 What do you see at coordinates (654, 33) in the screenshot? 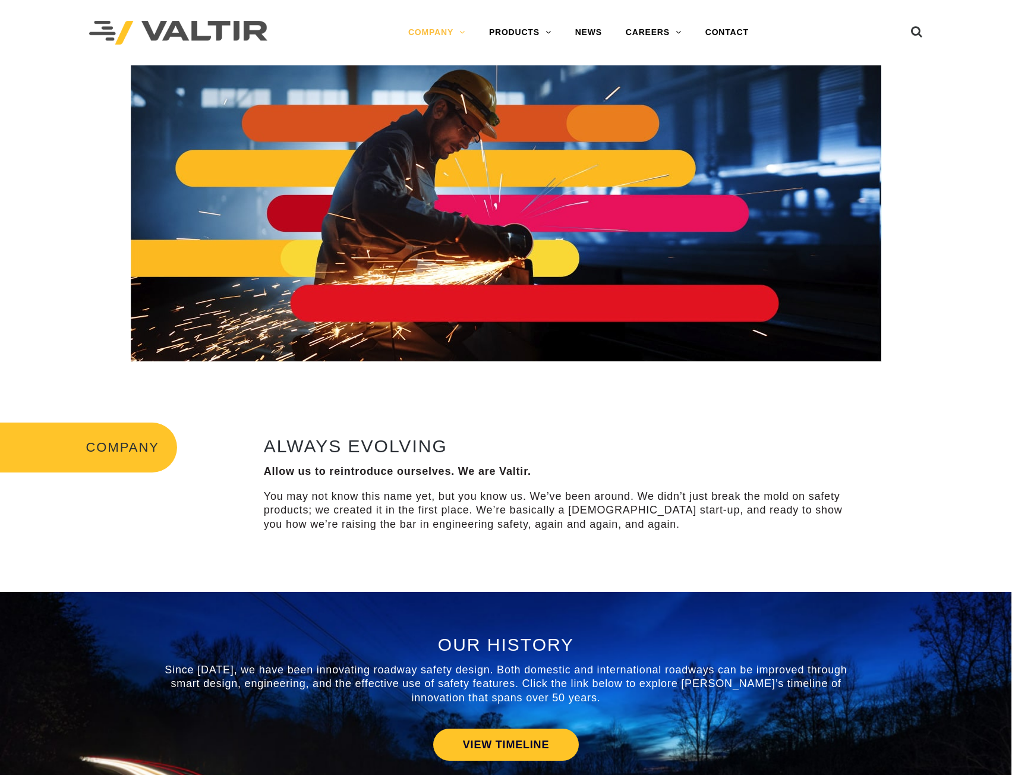
I see `a: CAREERS` at bounding box center [654, 33].